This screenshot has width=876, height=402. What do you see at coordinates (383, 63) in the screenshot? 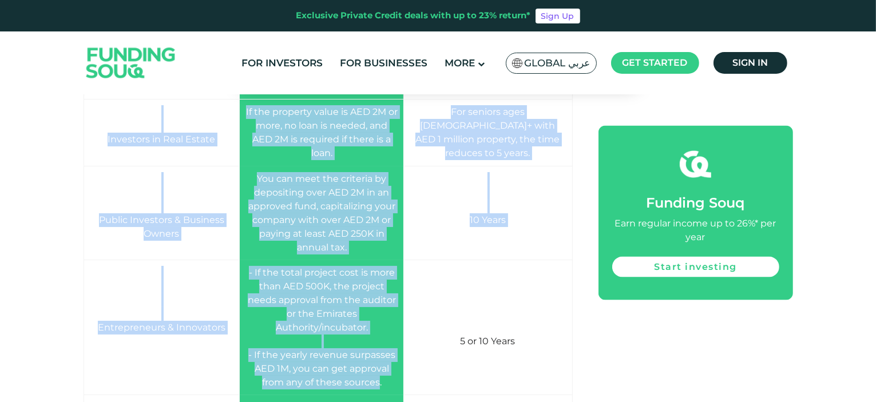
I see `a: For Businesses` at bounding box center [383, 63].